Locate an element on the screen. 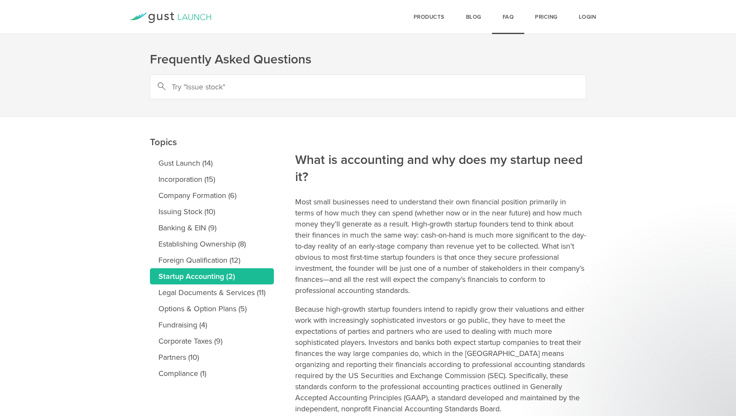 This screenshot has height=416, width=736. a: Gust Launch (14) is located at coordinates (212, 163).